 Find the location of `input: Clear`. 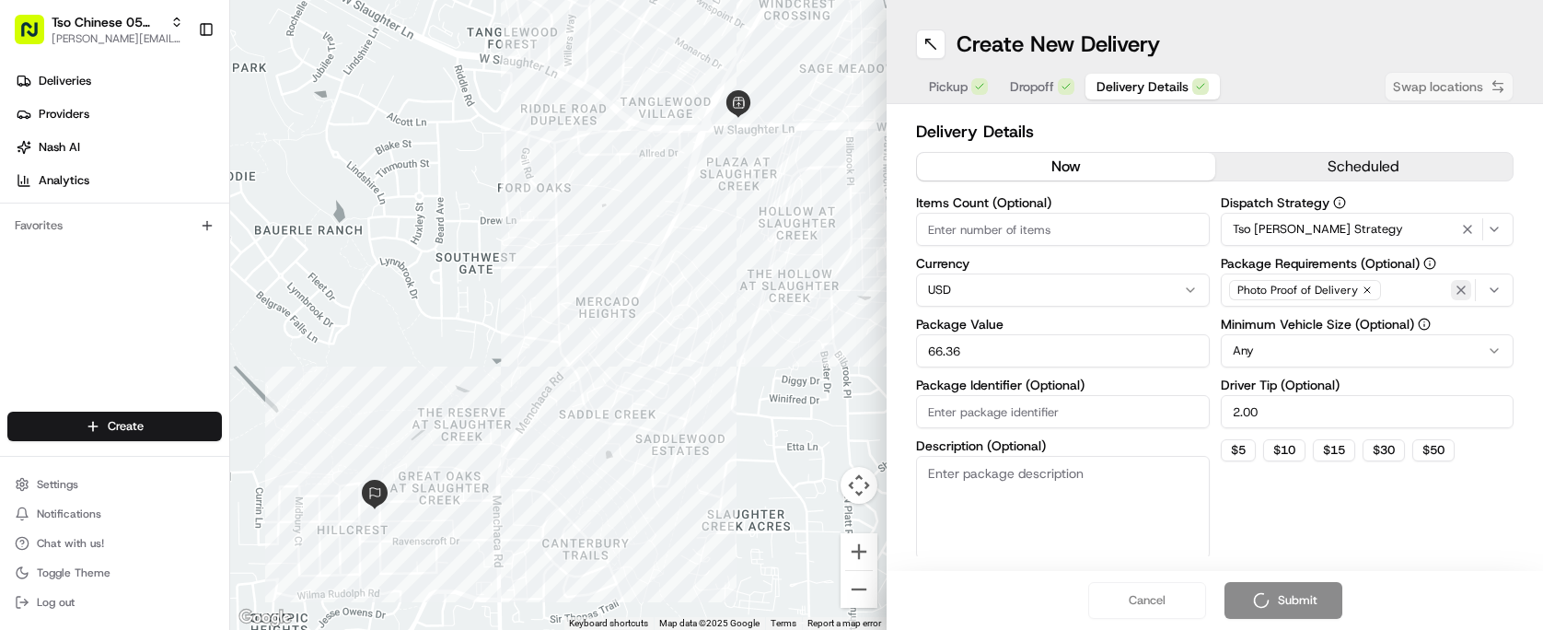

input: Clear is located at coordinates (176, 128).